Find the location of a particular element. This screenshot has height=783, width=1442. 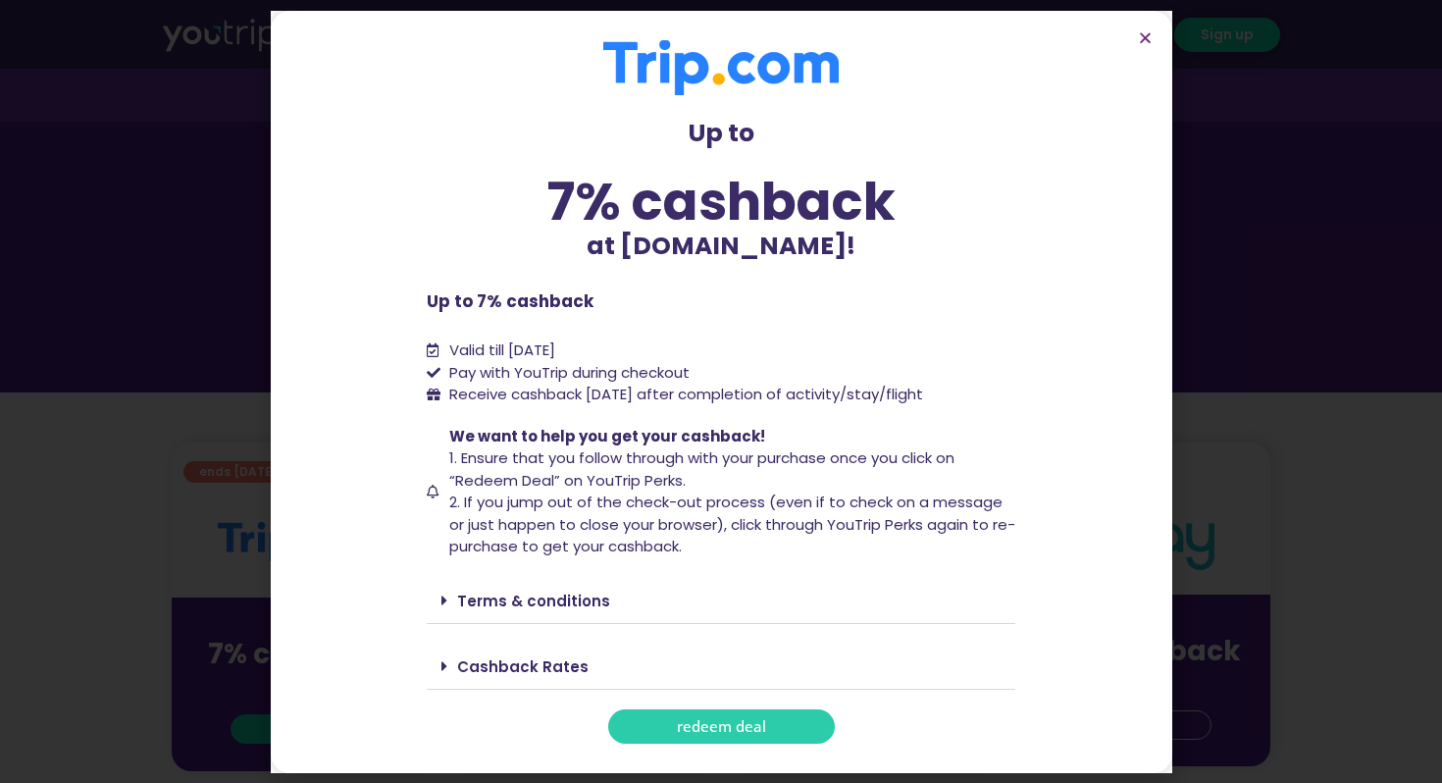

a: Terms & conditions is located at coordinates (534, 601).